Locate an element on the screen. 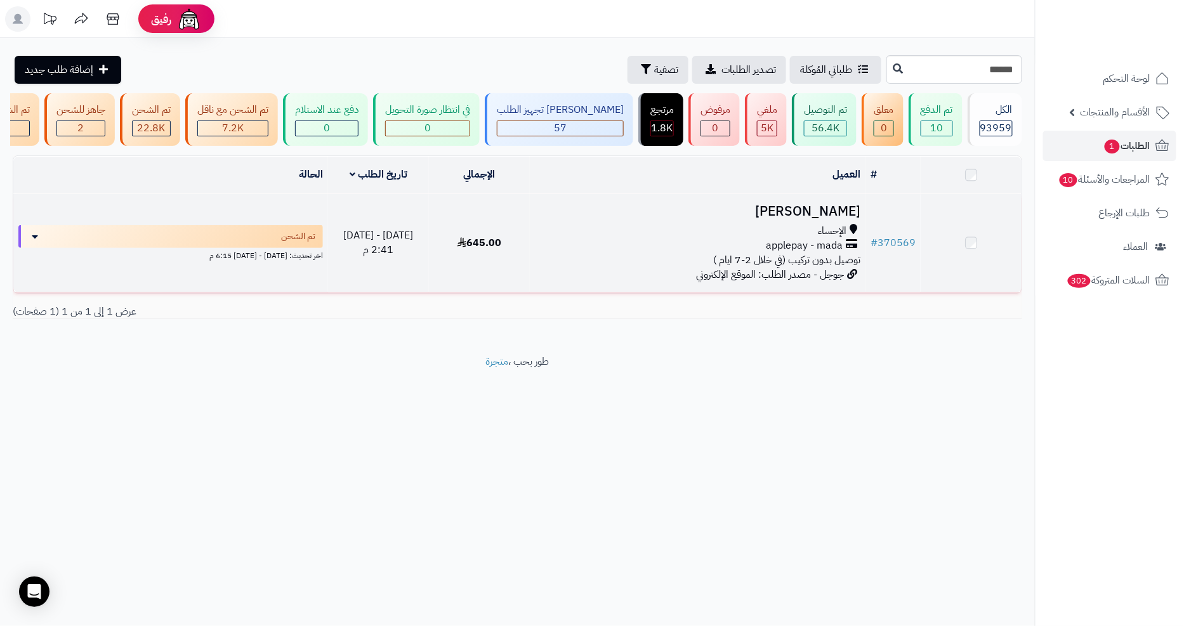  img: ai-face.png is located at coordinates (189, 19).